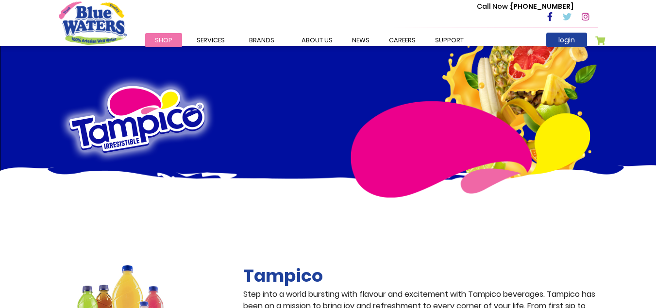 The image size is (656, 308). Describe the element at coordinates (317, 40) in the screenshot. I see `a: about us` at that location.